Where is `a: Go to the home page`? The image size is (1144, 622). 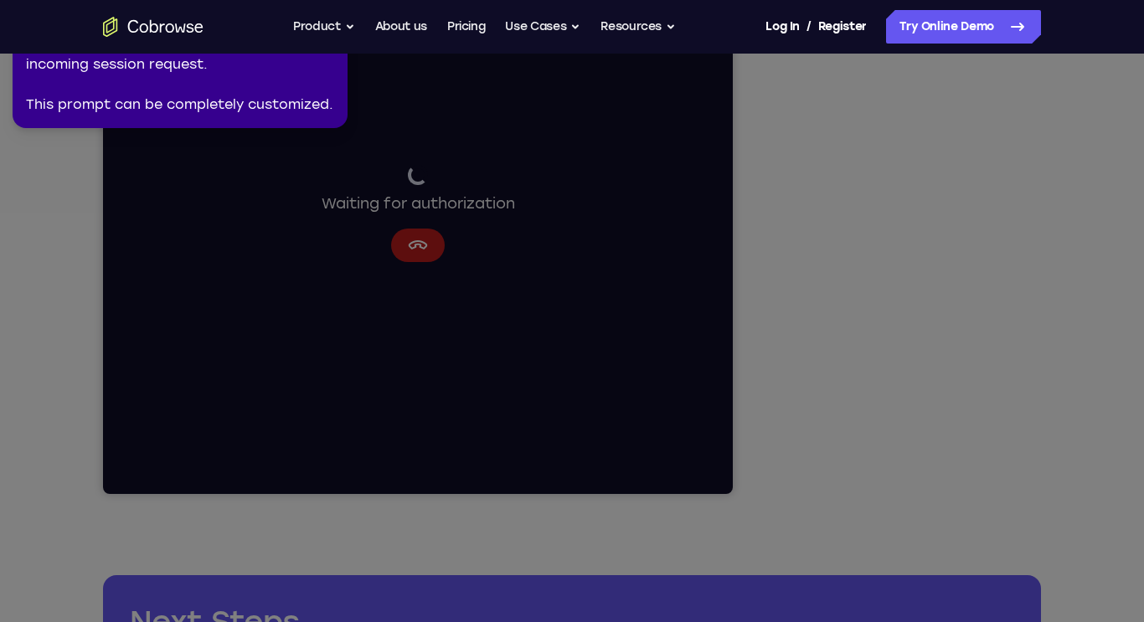
a: Go to the home page is located at coordinates (153, 27).